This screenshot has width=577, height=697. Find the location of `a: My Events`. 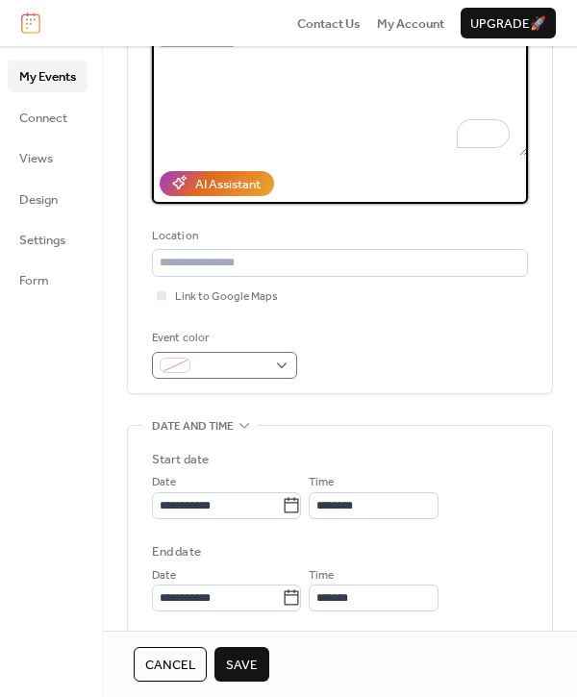

a: My Events is located at coordinates (47, 76).